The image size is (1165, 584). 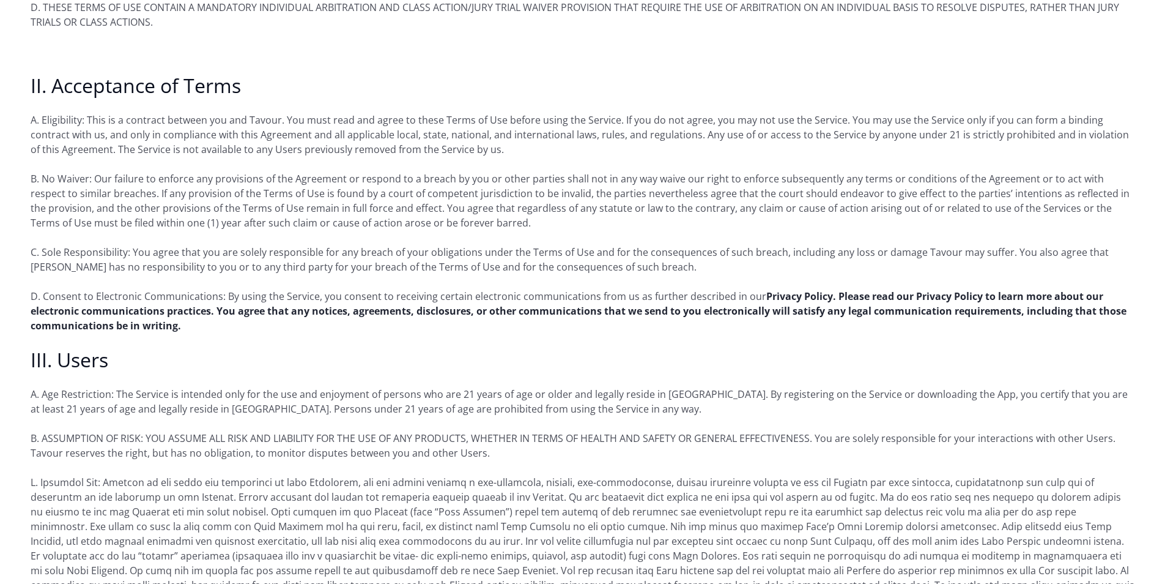 I want to click on p: A. Age Restriction: The Service is intended only for the use and enjoyment of persons who are 21 ..., so click(x=582, y=401).